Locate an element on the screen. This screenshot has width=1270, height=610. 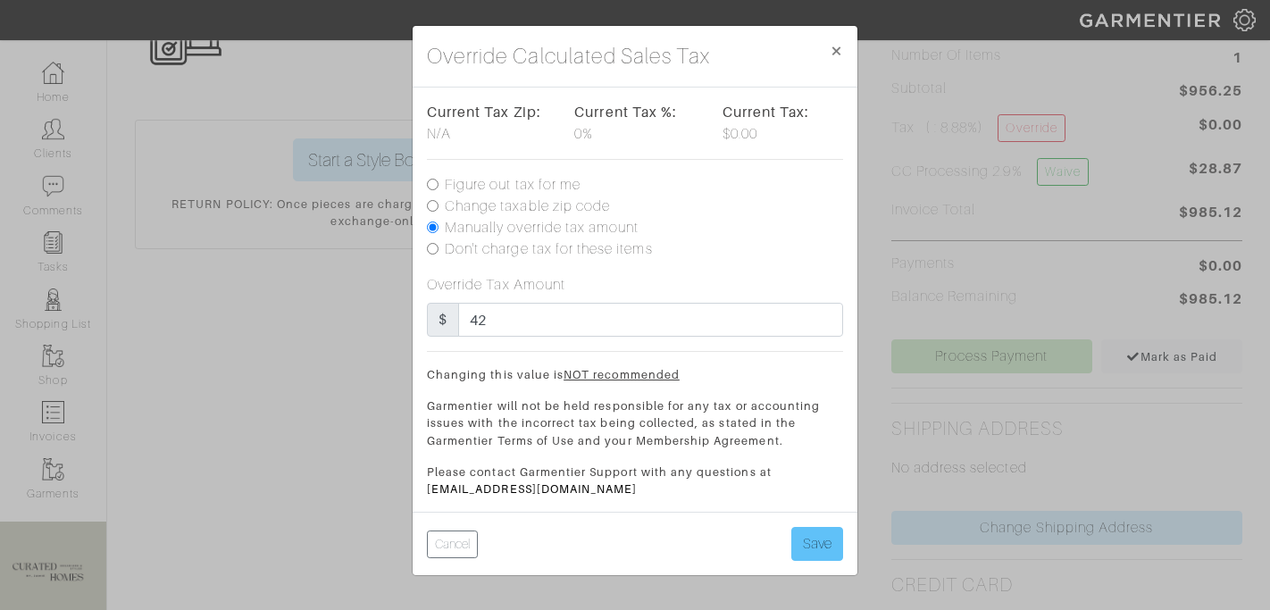
button: Save is located at coordinates (817, 544).